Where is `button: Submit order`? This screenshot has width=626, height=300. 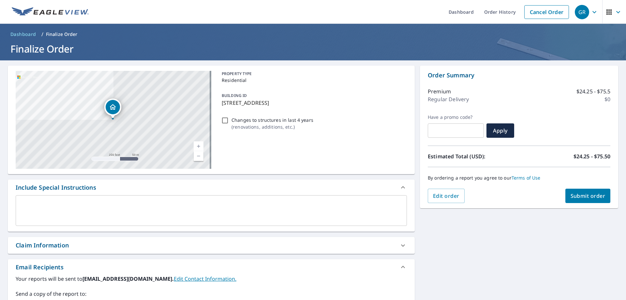
button: Submit order is located at coordinates (588, 196).